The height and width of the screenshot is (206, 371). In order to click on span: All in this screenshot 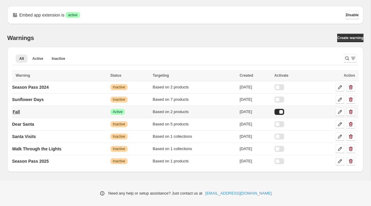, I will do `click(21, 59)`.